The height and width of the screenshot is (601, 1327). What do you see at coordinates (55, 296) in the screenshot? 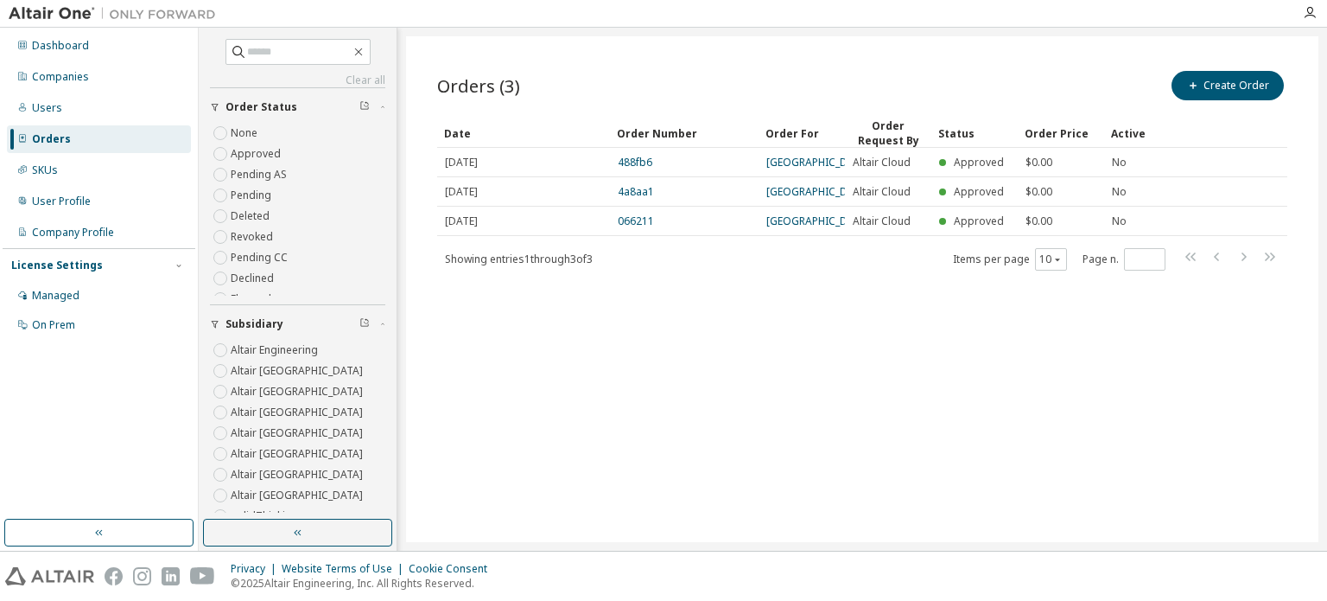
I see `div: Managed` at bounding box center [55, 296].